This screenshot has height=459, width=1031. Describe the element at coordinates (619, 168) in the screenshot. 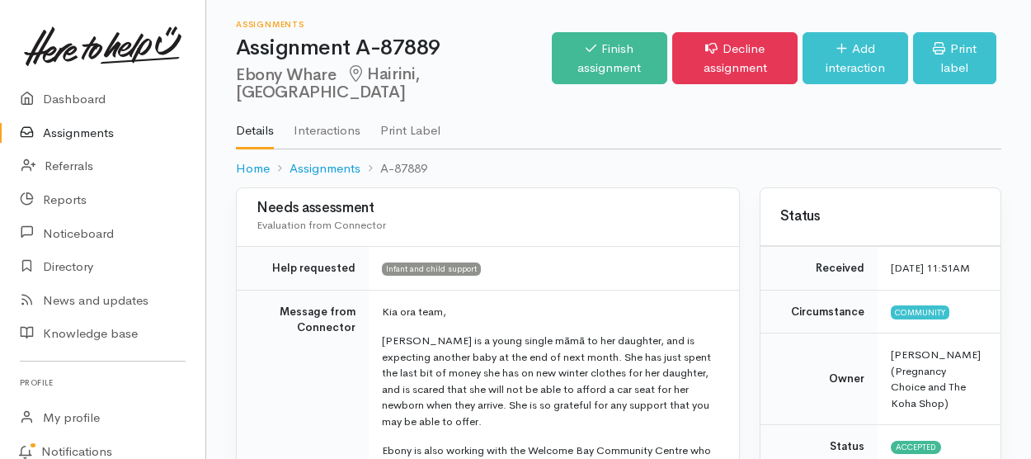

I see `nav: breadcrumb` at that location.